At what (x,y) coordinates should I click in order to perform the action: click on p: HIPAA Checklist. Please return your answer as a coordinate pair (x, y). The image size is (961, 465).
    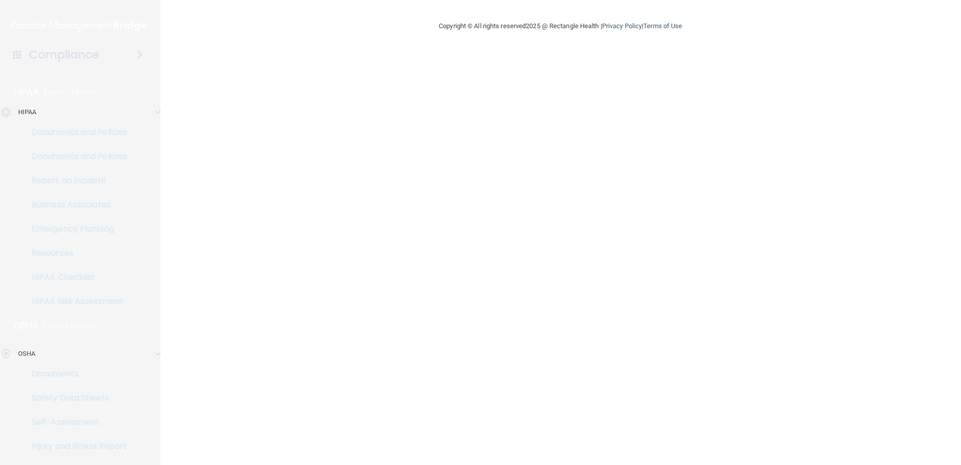
    Looking at the image, I should click on (75, 277).